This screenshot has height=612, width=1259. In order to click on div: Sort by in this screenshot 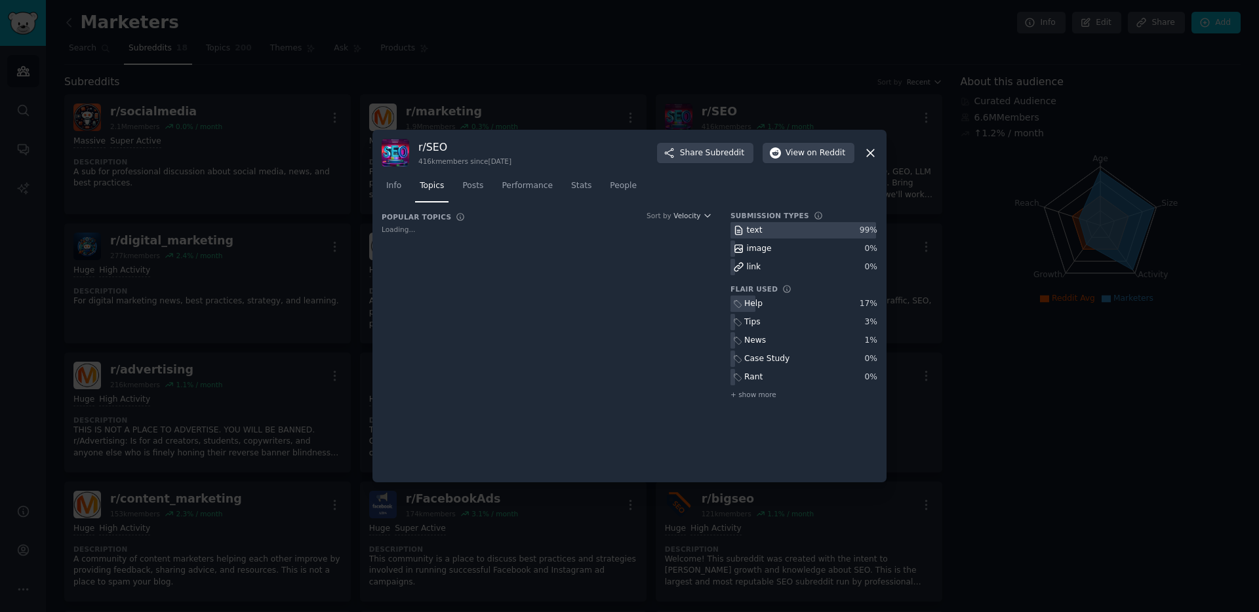, I will do `click(659, 216)`.